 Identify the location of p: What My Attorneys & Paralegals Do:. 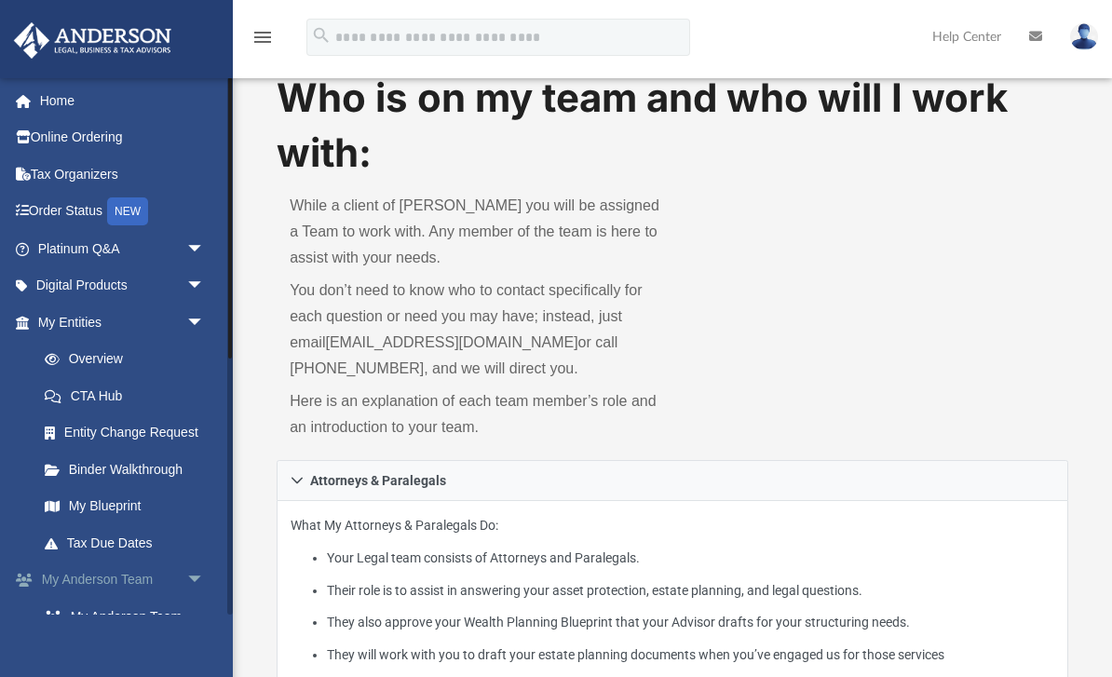
(672, 589).